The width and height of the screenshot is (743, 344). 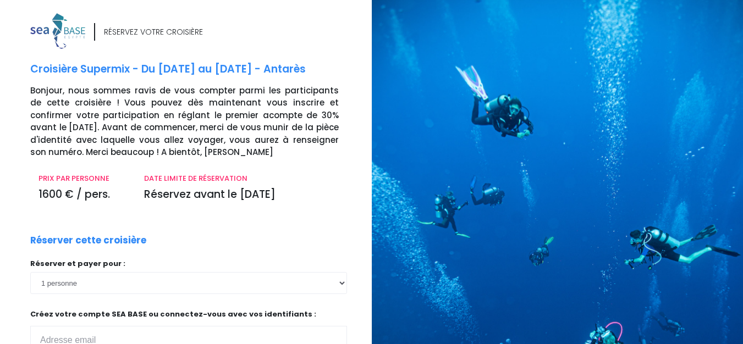 I want to click on p: DATE LIMITE DE RÉSERVATION, so click(x=241, y=179).